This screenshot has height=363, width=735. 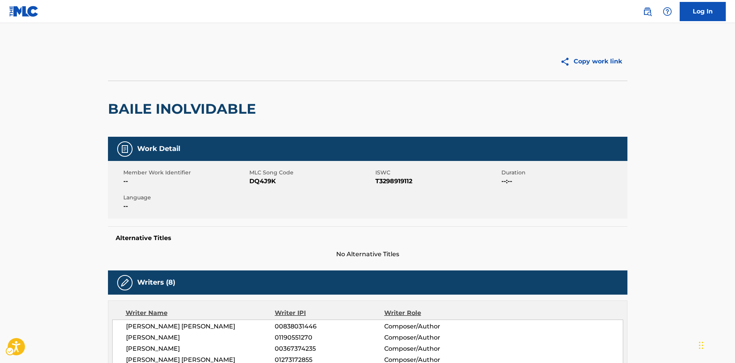 I want to click on img: Writers, so click(x=125, y=283).